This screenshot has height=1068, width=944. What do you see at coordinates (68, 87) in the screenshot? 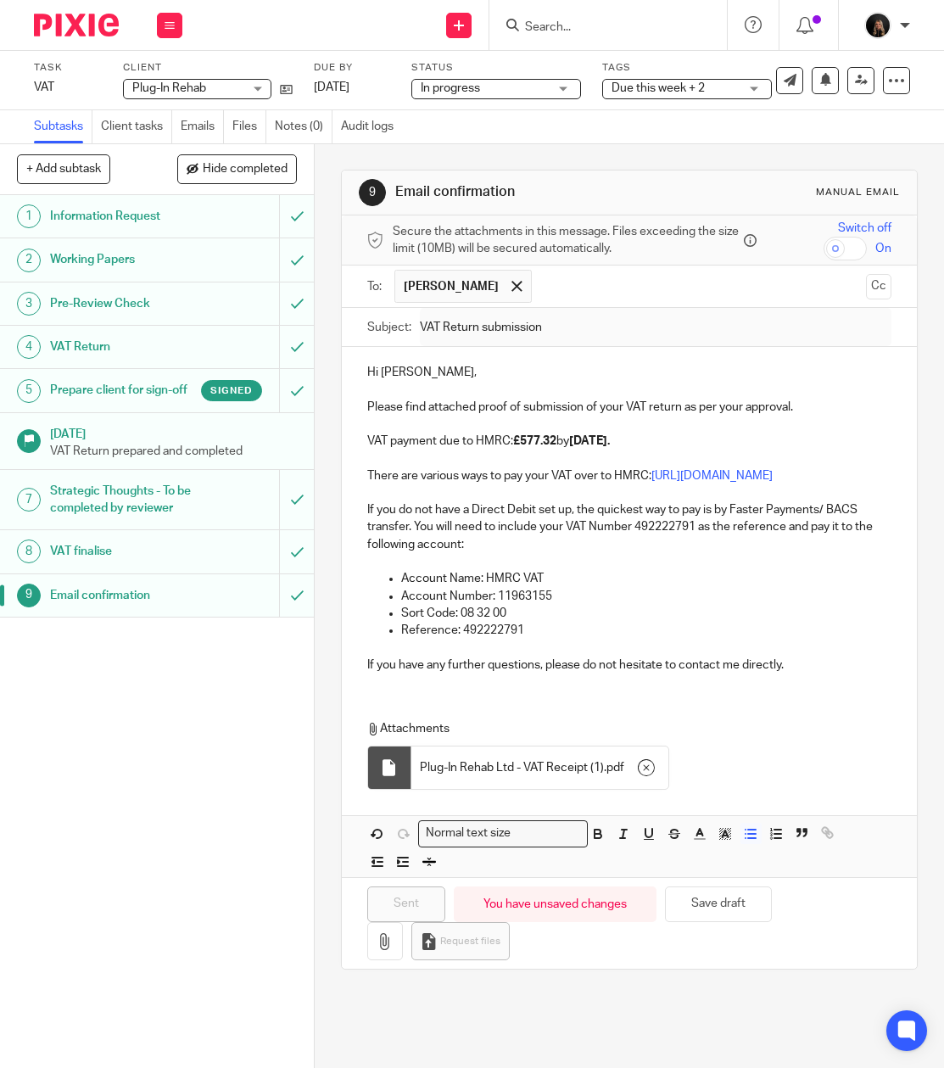
I see `div: VAT` at bounding box center [68, 87].